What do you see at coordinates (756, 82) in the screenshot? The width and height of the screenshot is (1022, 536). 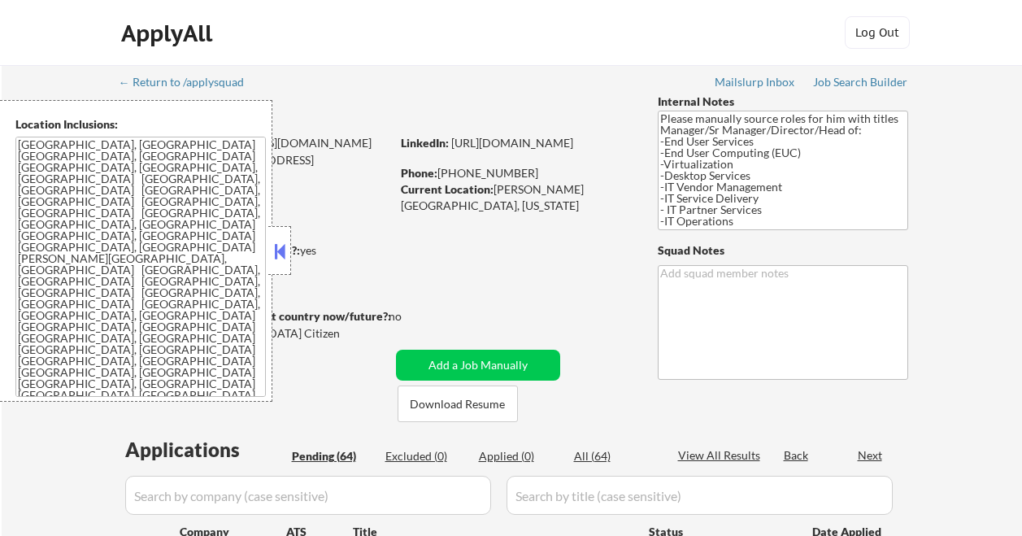 I see `div: Mailslurp Inbox` at bounding box center [756, 82].